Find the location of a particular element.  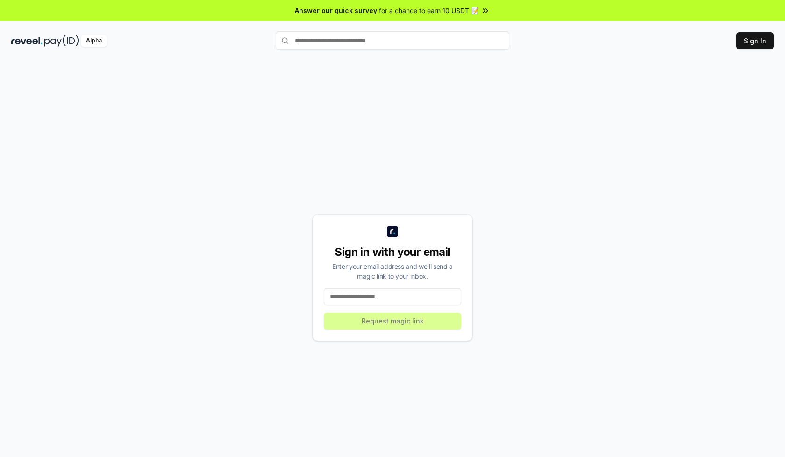

span: for a chance to earn 10 USDT 📝 is located at coordinates (429, 10).